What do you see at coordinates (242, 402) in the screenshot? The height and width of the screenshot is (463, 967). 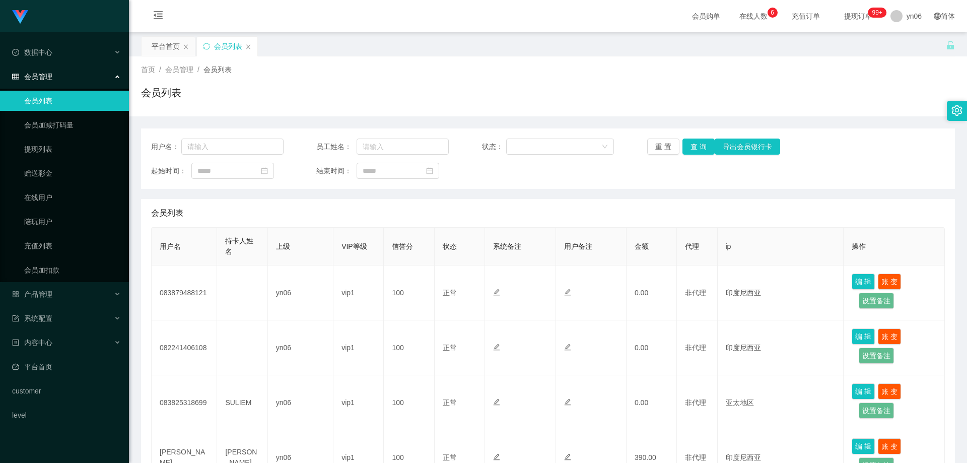 I see `td: SULIEM` at bounding box center [242, 402].